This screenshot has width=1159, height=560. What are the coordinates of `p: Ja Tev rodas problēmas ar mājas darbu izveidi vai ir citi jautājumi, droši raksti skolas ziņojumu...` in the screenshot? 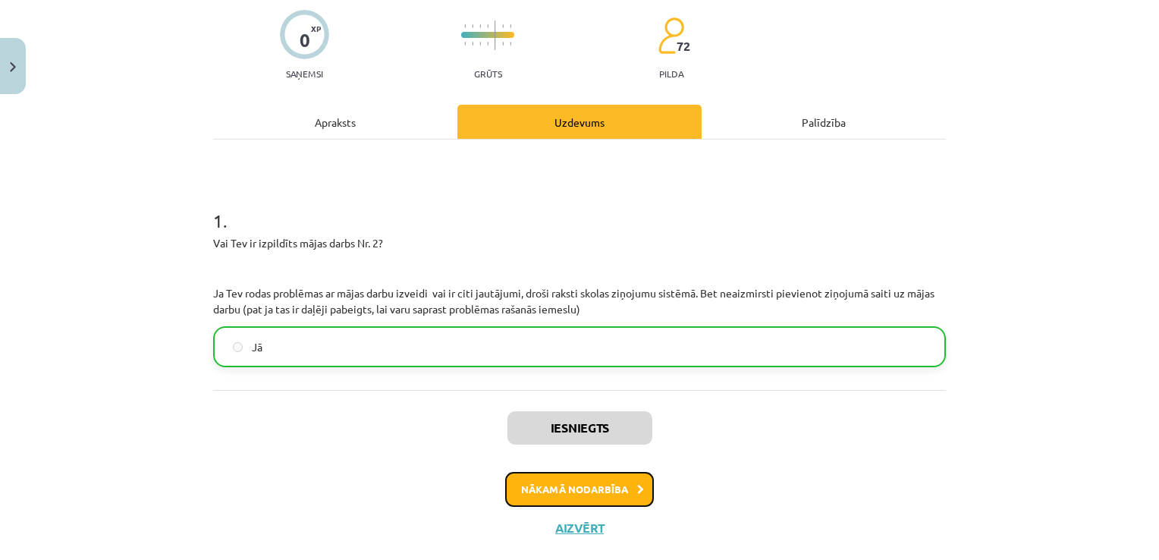 It's located at (580, 301).